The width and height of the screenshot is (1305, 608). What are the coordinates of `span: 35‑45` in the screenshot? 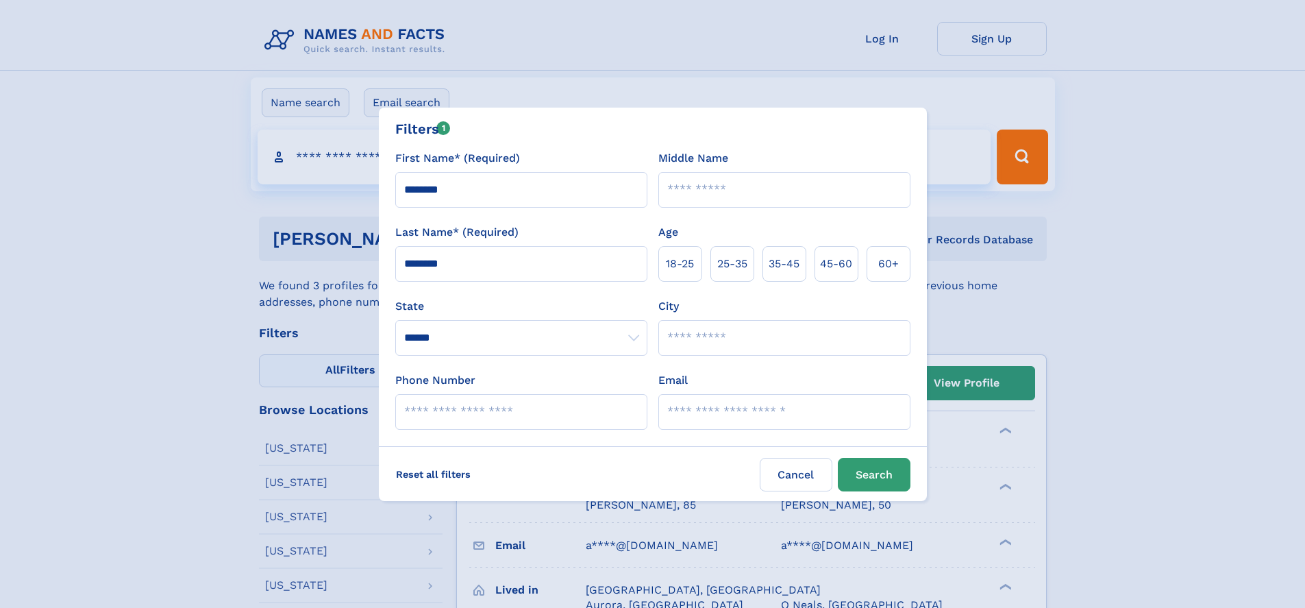 It's located at (784, 264).